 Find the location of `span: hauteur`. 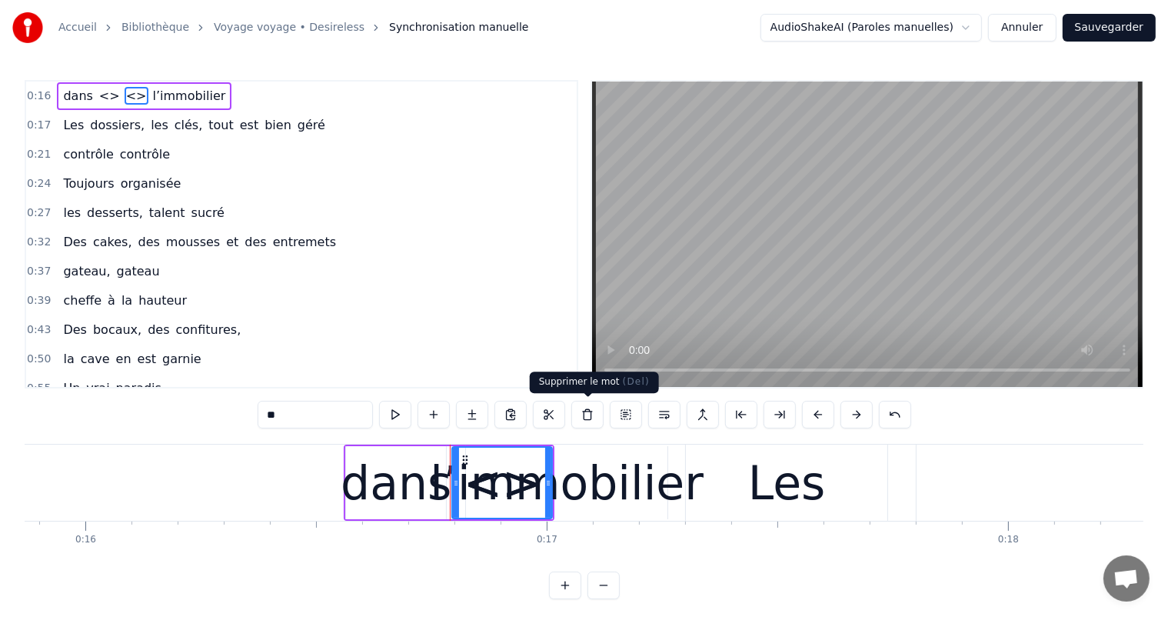

span: hauteur is located at coordinates (162, 300).